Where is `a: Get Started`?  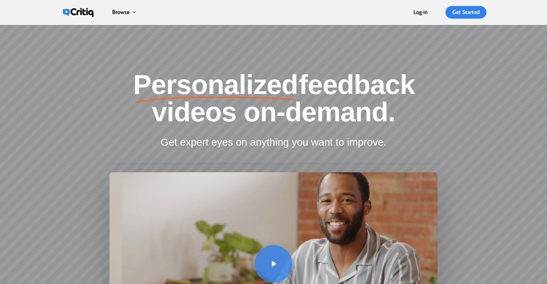
a: Get Started is located at coordinates (466, 12).